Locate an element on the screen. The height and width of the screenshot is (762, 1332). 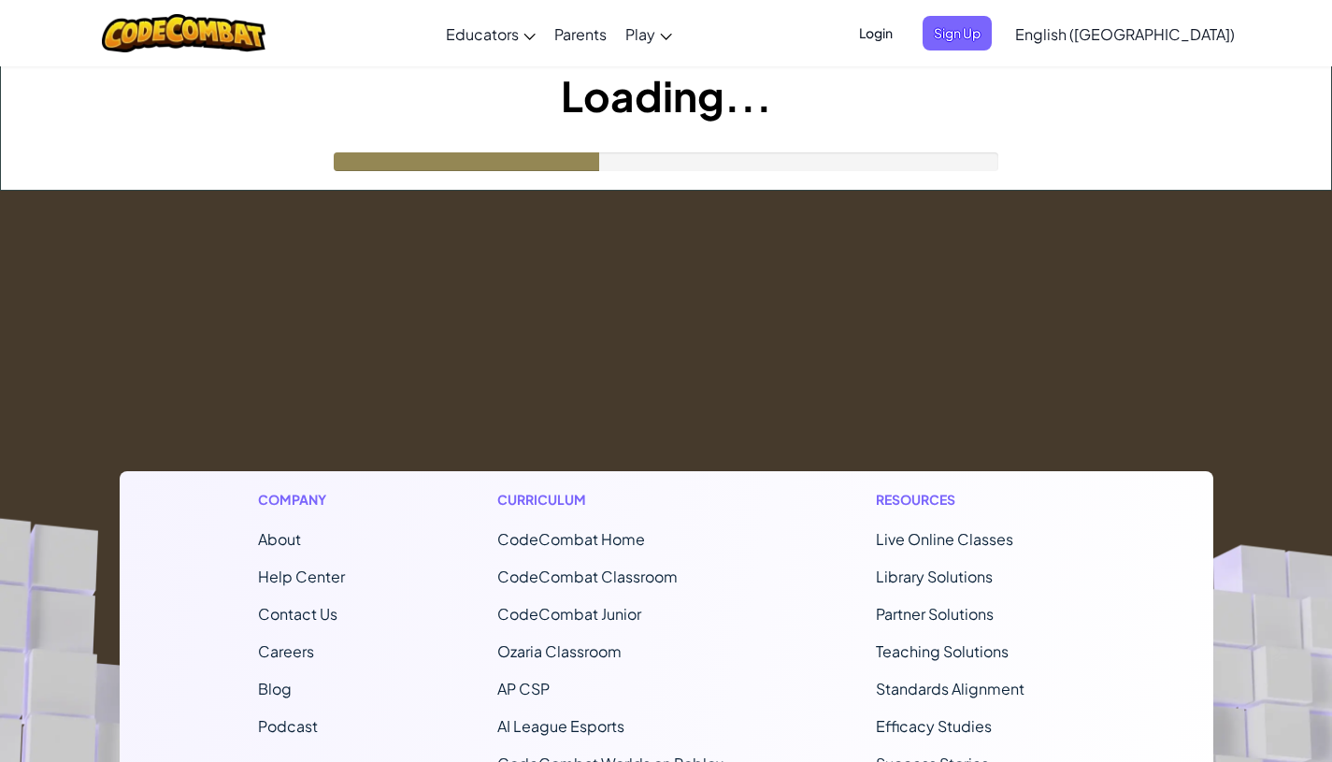
a: CodeCombat Classroom is located at coordinates (587, 576).